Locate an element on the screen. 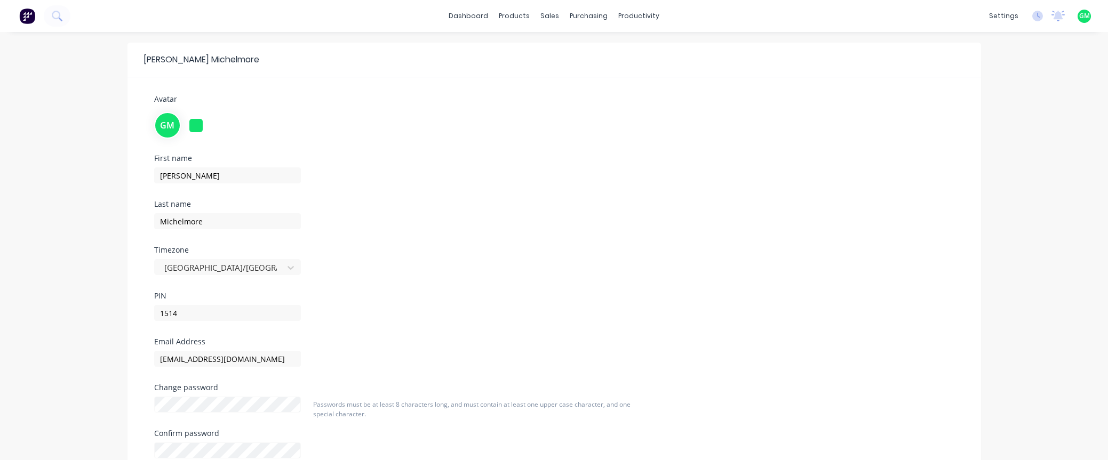  div: Last name is located at coordinates (282, 204).